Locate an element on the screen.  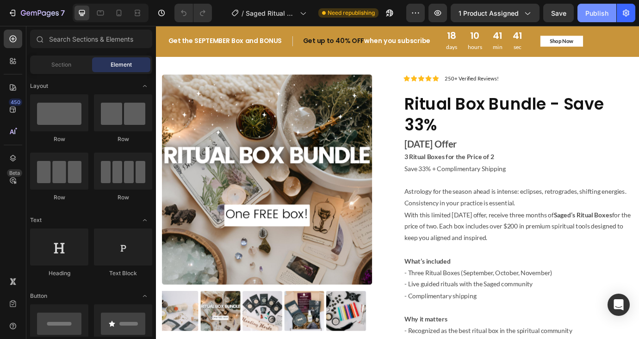
span: Section is located at coordinates (61, 65).